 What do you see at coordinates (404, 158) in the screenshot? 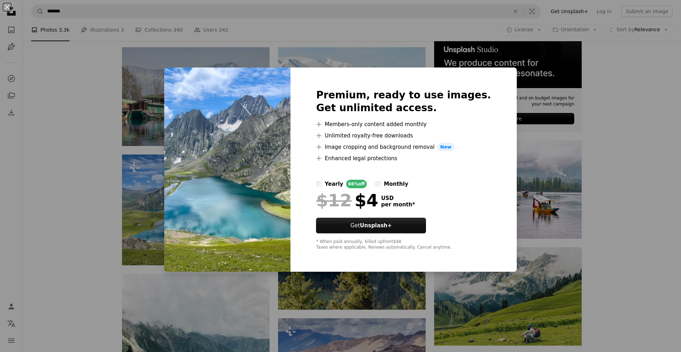
I see `li: Enhanced legal protections` at bounding box center [404, 158].